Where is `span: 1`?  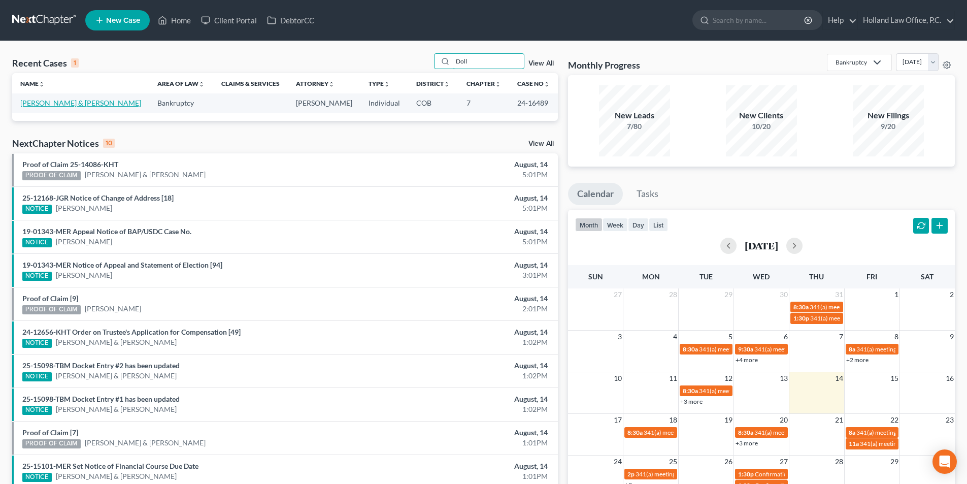 span: 1 is located at coordinates (897, 295).